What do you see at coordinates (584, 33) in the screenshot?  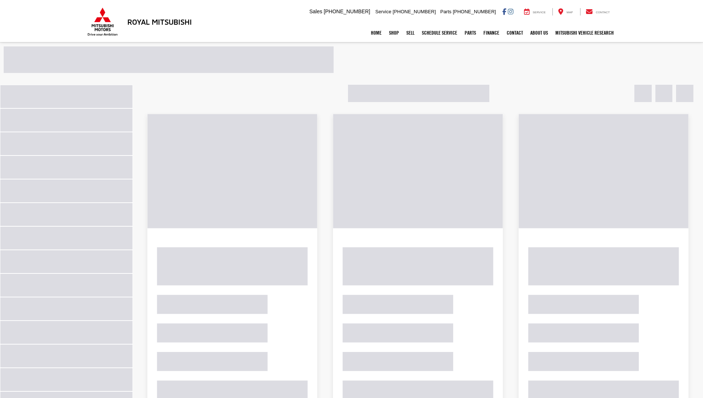 I see `a: Mitsubishi Vehicle Research` at bounding box center [584, 33].